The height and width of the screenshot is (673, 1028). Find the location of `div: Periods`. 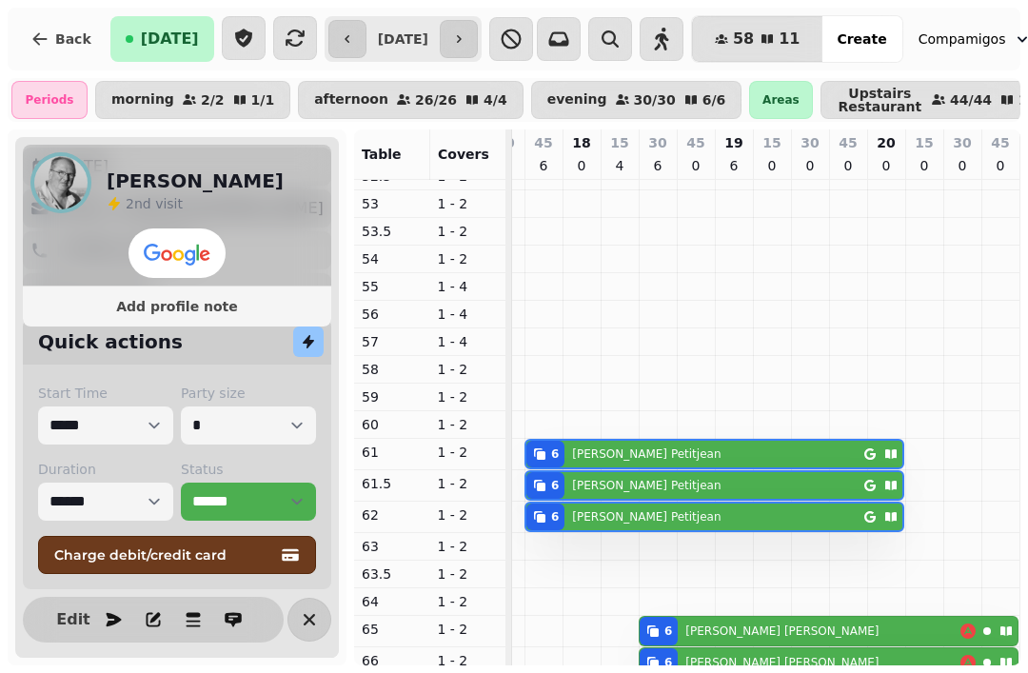

div: Periods is located at coordinates (49, 100).